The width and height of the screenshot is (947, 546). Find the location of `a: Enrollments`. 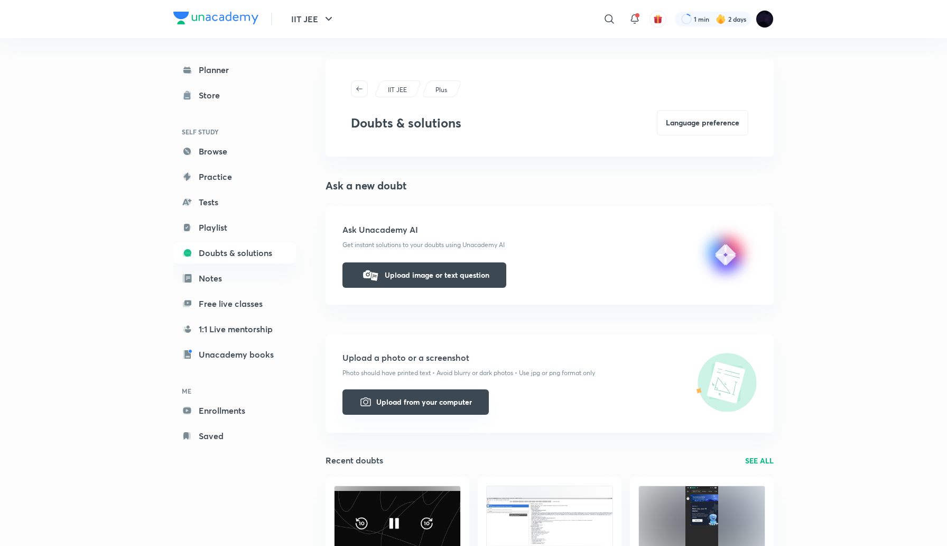

a: Enrollments is located at coordinates (235, 410).